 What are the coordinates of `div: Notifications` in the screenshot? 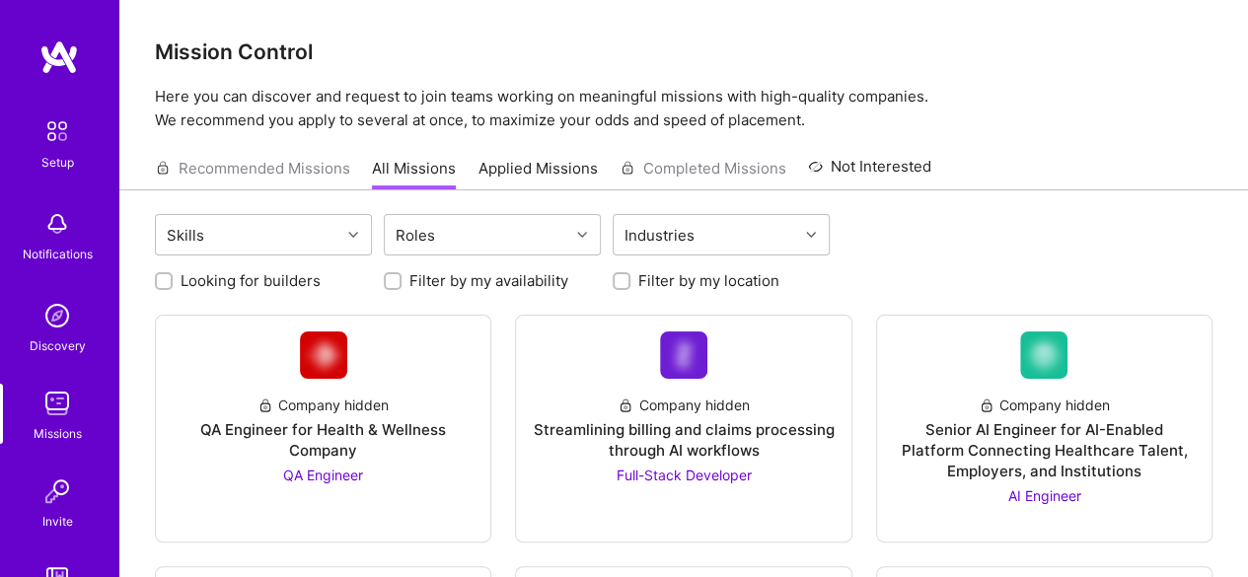 It's located at (57, 254).